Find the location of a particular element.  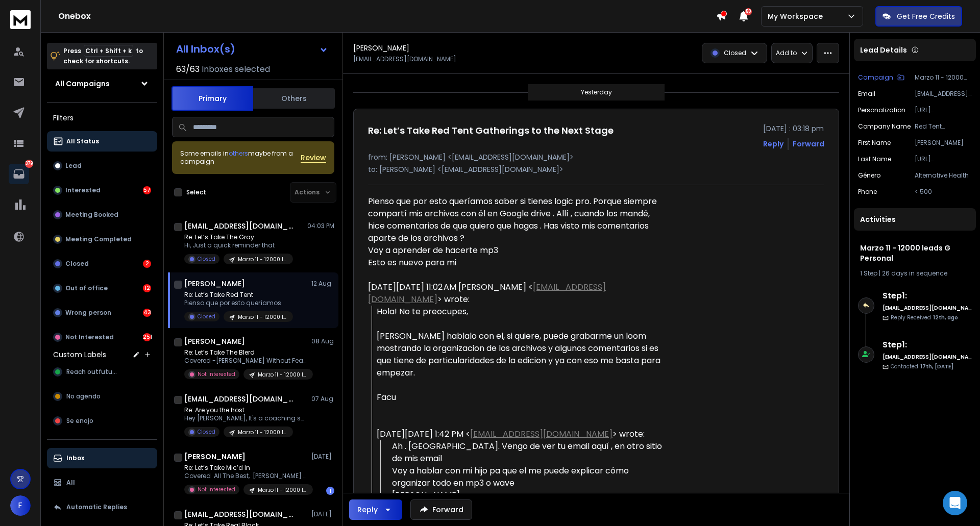

div: 2 is located at coordinates (147, 264).